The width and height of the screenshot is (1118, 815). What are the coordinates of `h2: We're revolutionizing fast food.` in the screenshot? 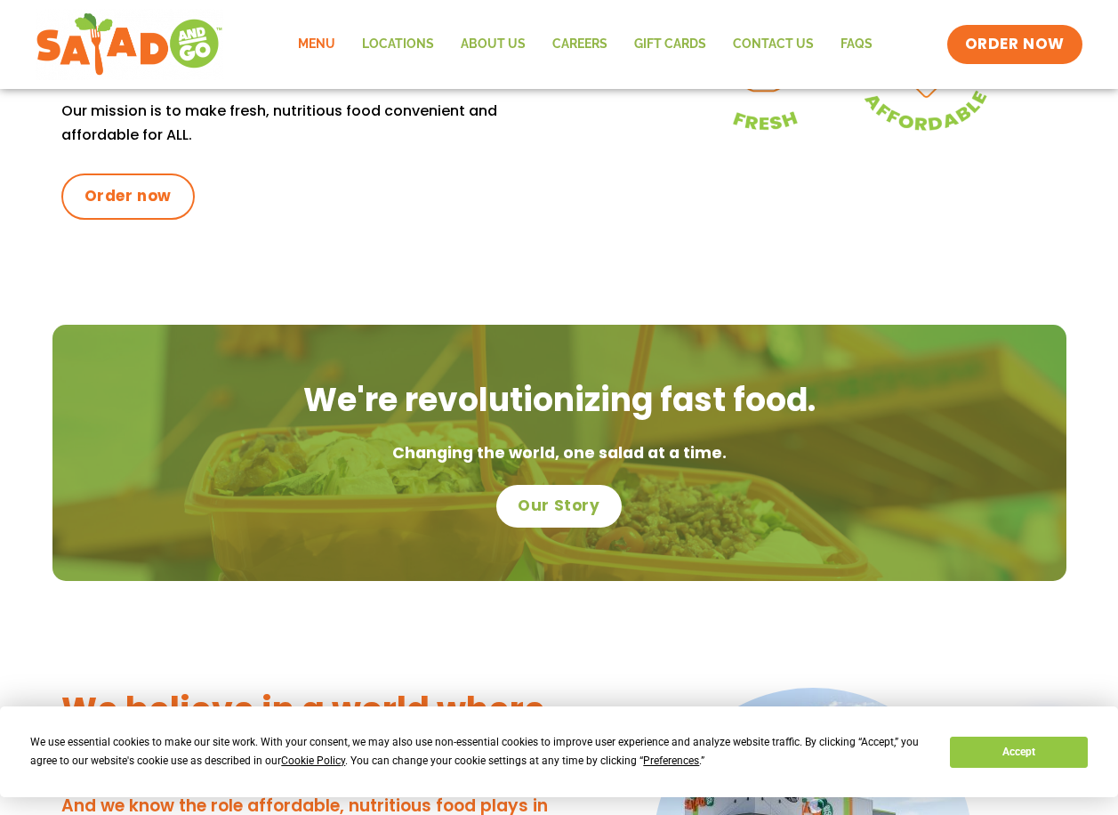 It's located at (560, 400).